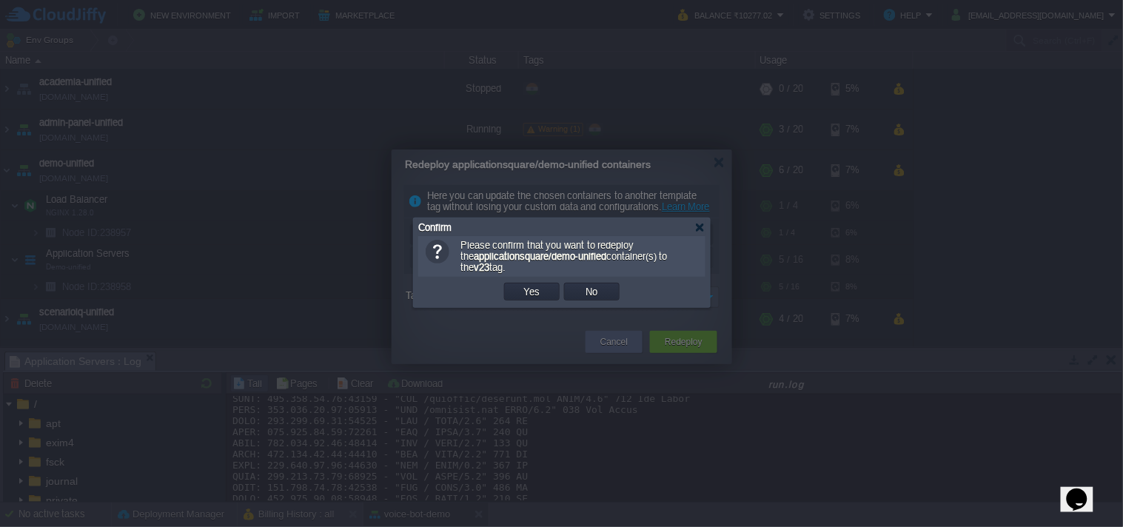 Image resolution: width=1123 pixels, height=527 pixels. Describe the element at coordinates (532, 292) in the screenshot. I see `button: Yes` at that location.